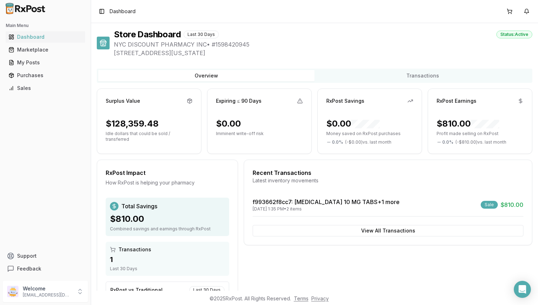 Image resolution: width=538 pixels, height=305 pixels. Describe the element at coordinates (139, 206) in the screenshot. I see `span: Total Savings` at that location.